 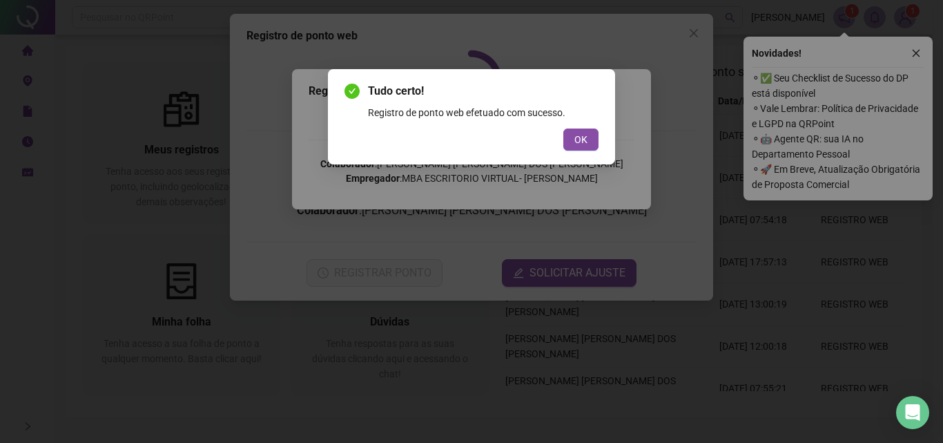 I want to click on div: Registro de ponto web efetuado com sucesso., so click(x=483, y=113).